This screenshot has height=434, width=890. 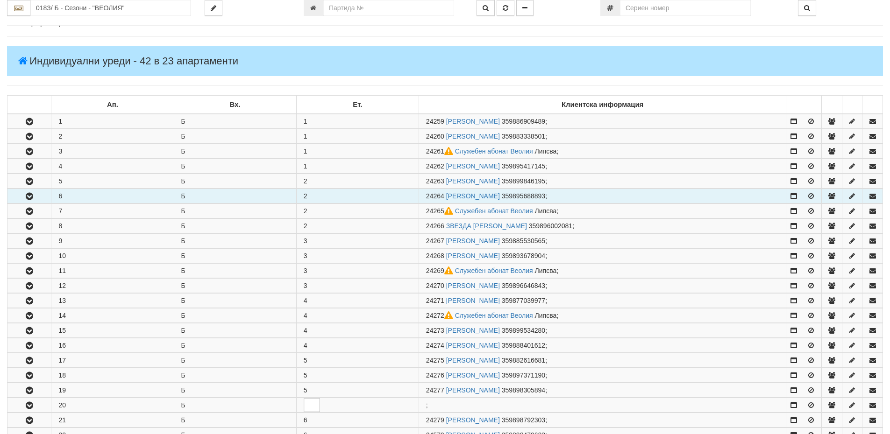 I want to click on td: Ап.: No sort applied, sorting is disabled, so click(x=113, y=105).